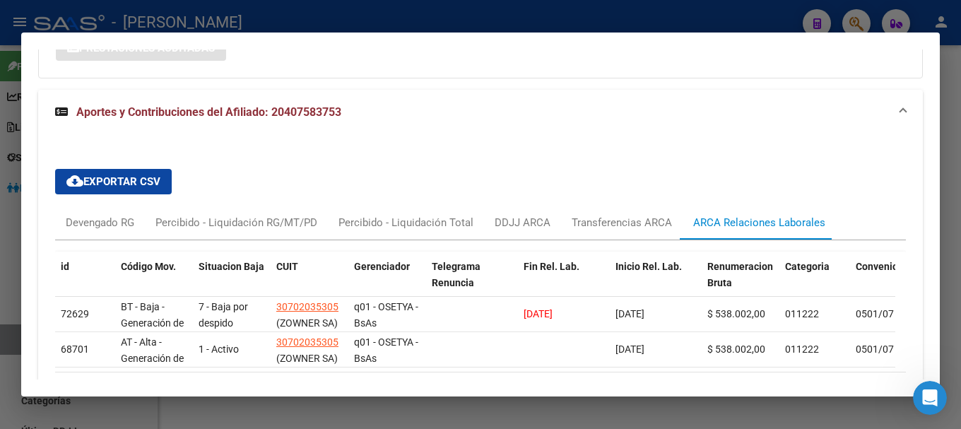 The image size is (961, 429). What do you see at coordinates (113, 182) in the screenshot?
I see `span: Exportar CSV` at bounding box center [113, 182].